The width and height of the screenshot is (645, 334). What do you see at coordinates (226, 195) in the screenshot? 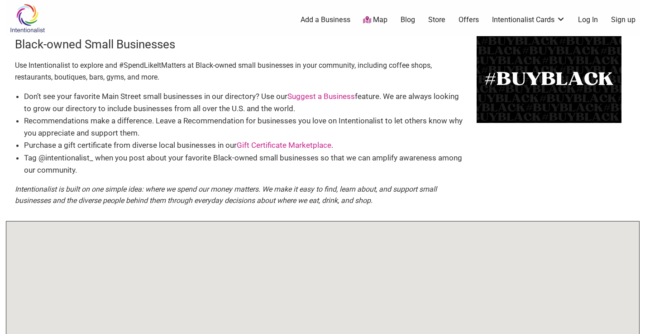
I see `em: Intentionalist is built on one simple idea: where we spend our money matters. We make it easy to ...` at bounding box center [226, 195].